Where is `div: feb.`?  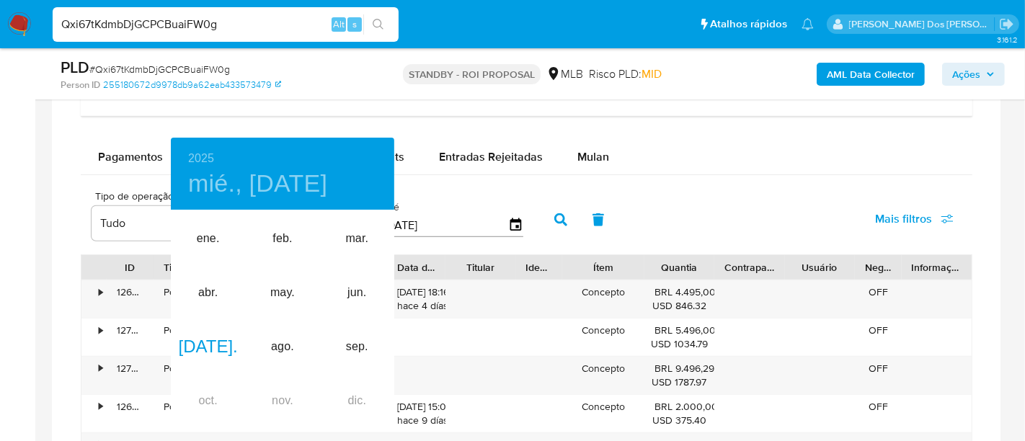 div: feb. is located at coordinates (282, 239).